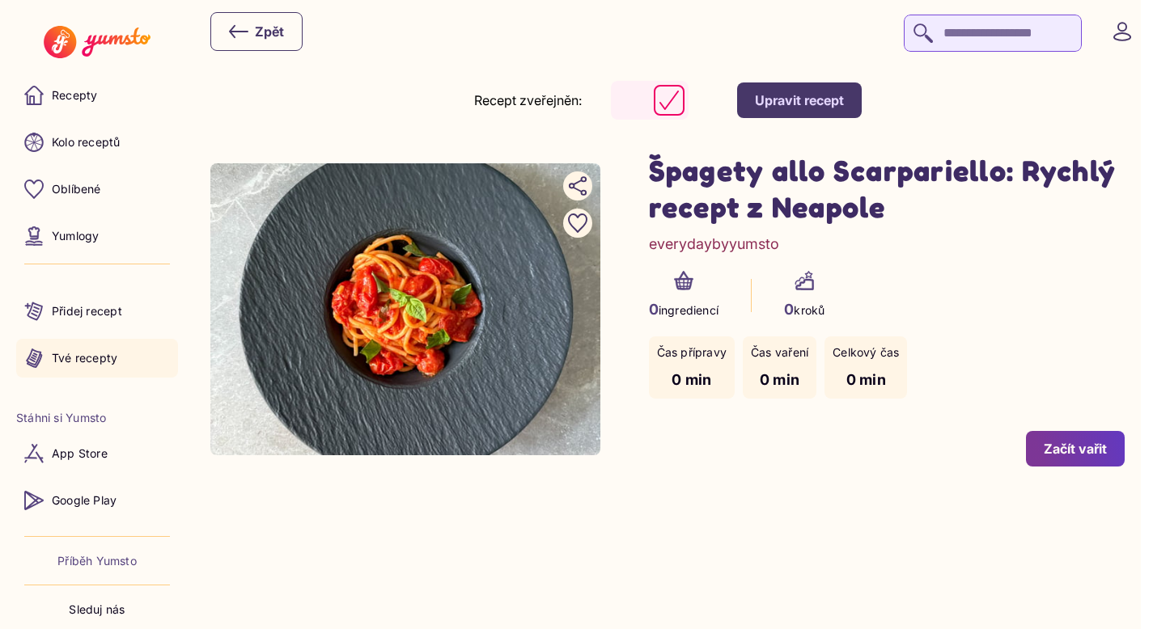 Image resolution: width=1153 pixels, height=629 pixels. Describe the element at coordinates (1075, 449) in the screenshot. I see `div: Začít vařit` at that location.